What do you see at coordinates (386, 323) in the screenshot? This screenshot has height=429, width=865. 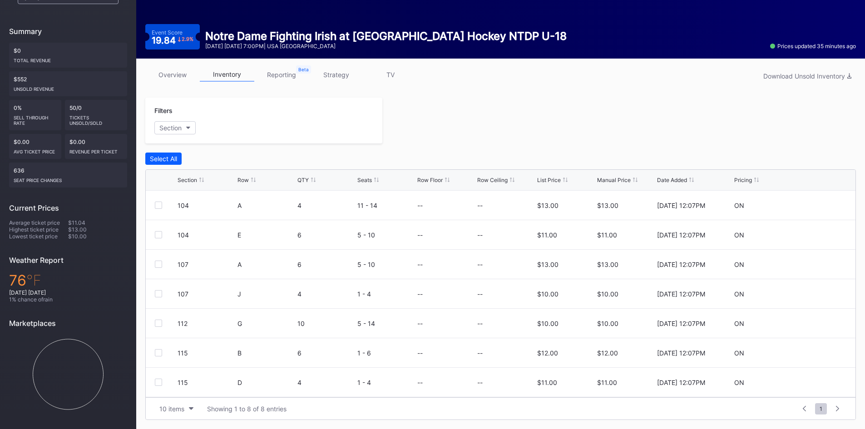 I see `div: 5 - 14` at bounding box center [386, 323].